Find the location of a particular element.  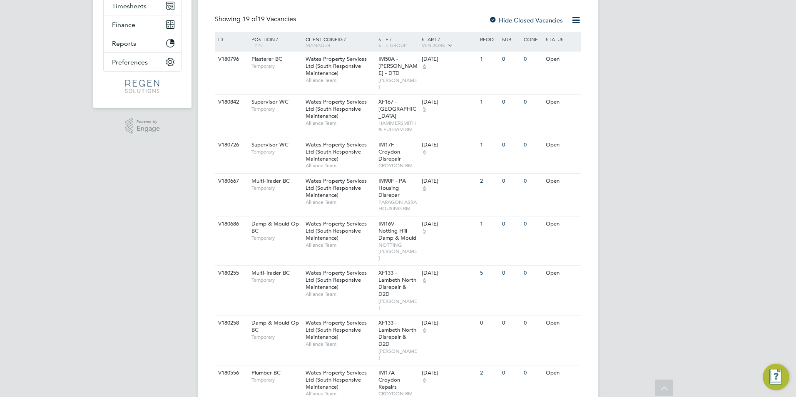

span: IM90F - PA Housing Disrepar is located at coordinates (392, 188).